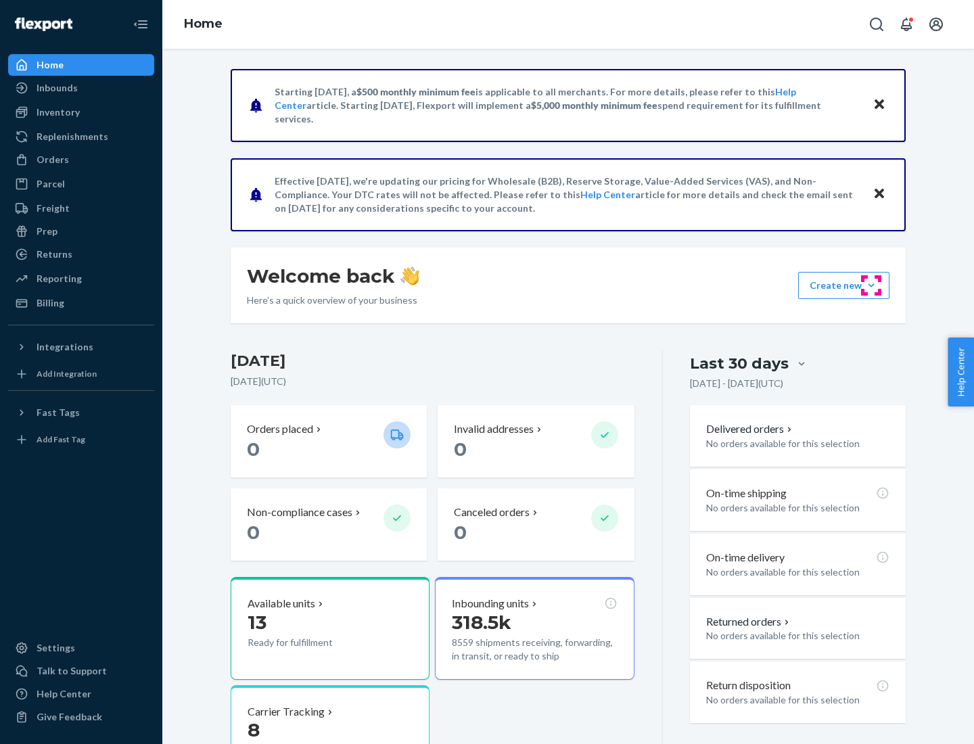  What do you see at coordinates (482, 623) in the screenshot?
I see `span: 318.5k` at bounding box center [482, 623].